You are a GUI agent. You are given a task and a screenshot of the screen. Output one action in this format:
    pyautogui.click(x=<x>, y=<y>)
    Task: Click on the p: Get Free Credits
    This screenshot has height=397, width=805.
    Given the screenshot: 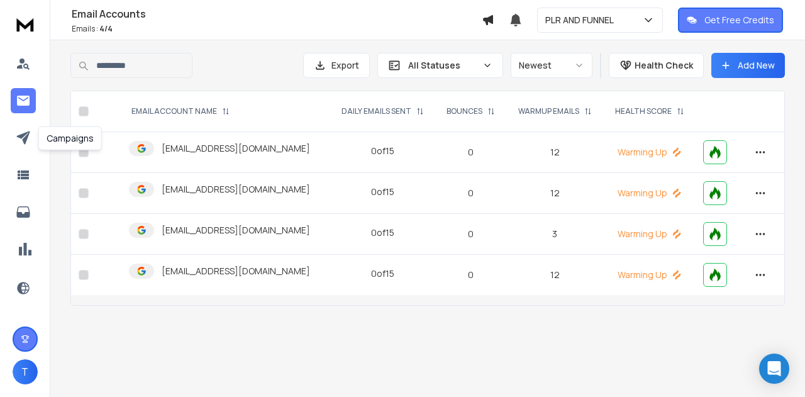 What is the action you would take?
    pyautogui.click(x=739, y=20)
    